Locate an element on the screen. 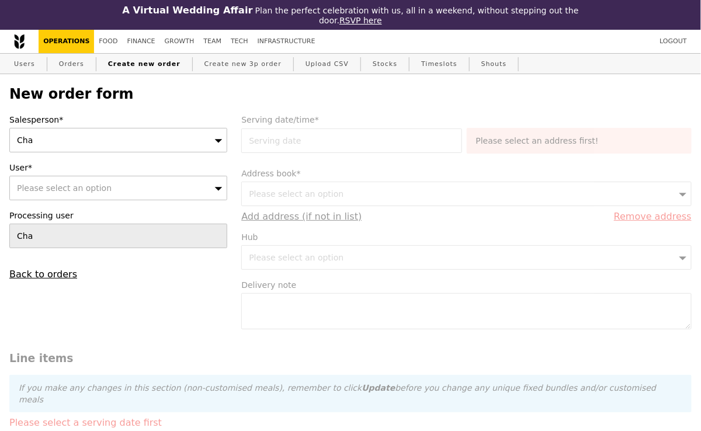 Image resolution: width=701 pixels, height=431 pixels. a: Growth is located at coordinates (179, 41).